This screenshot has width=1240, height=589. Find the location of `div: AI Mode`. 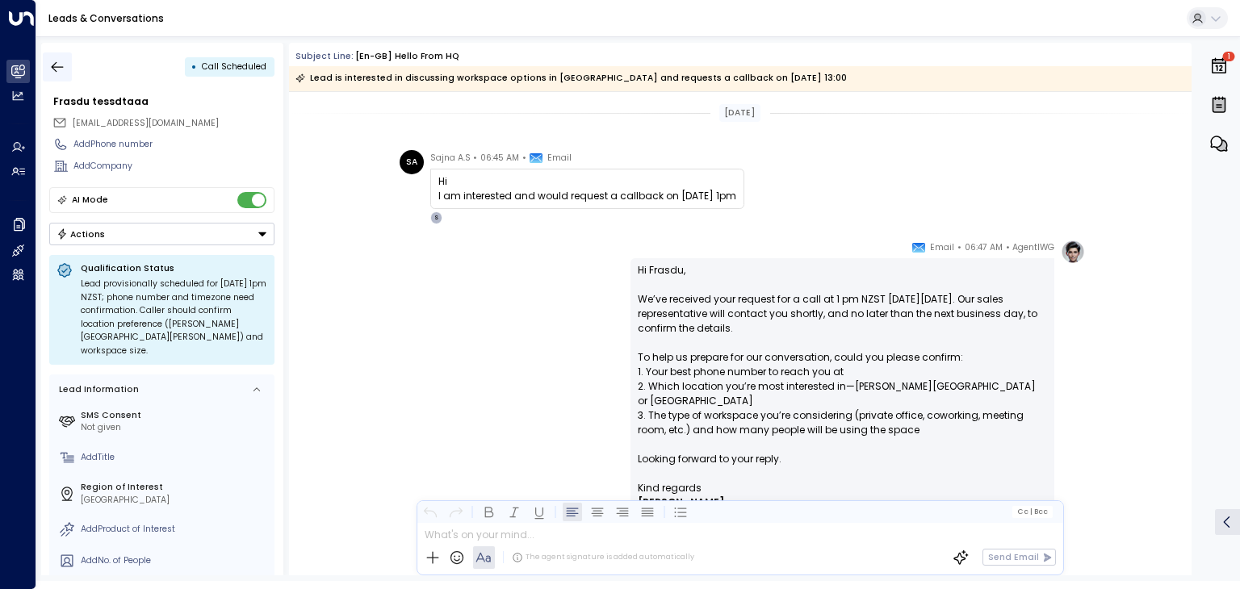

div: AI Mode is located at coordinates (90, 200).